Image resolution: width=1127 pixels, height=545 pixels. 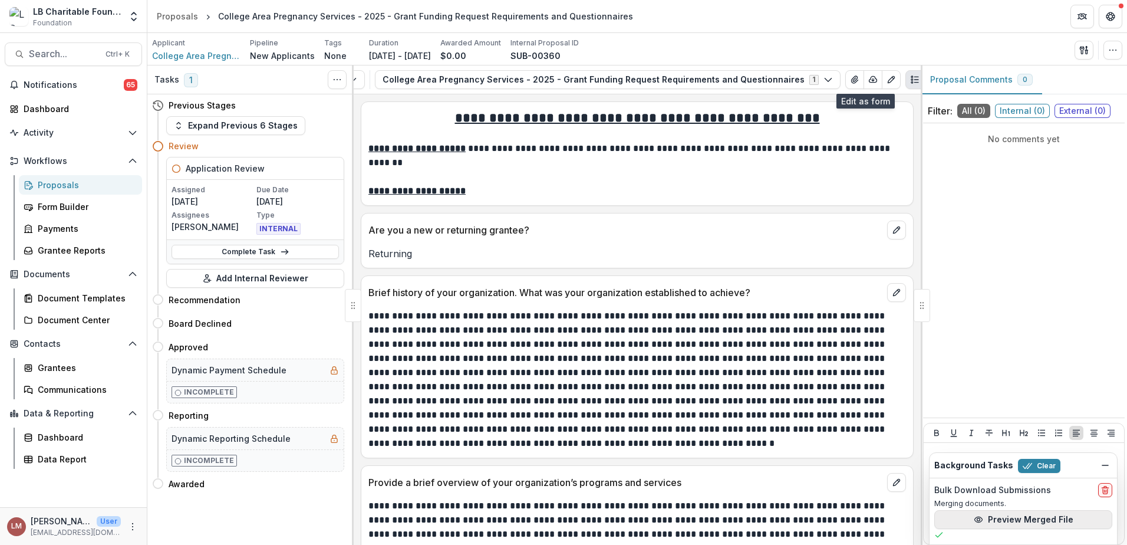 I want to click on p: Merging documents., so click(x=1023, y=503).